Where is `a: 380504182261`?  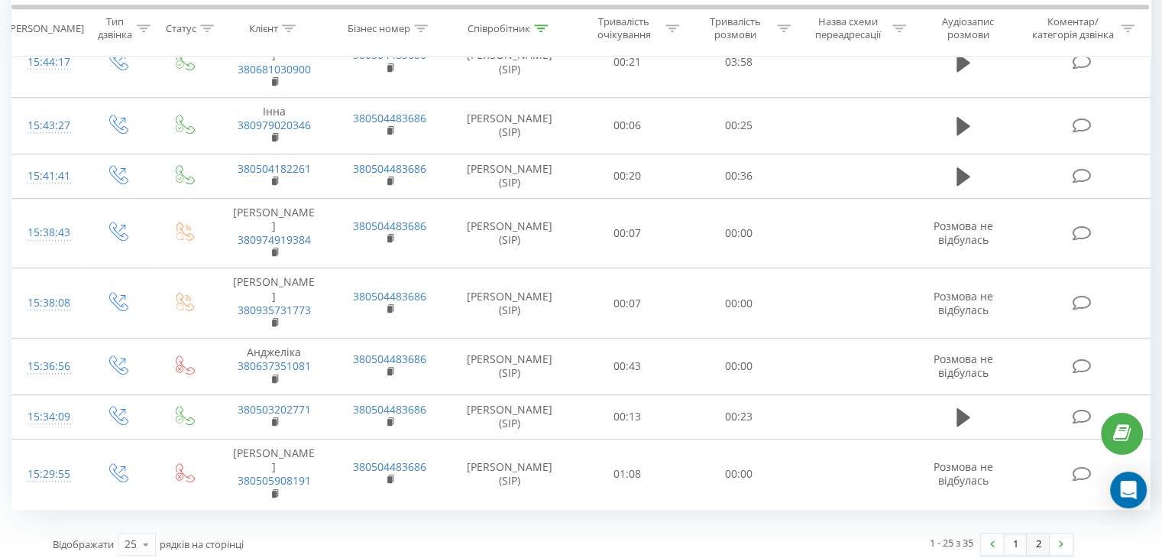 a: 380504182261 is located at coordinates (274, 168).